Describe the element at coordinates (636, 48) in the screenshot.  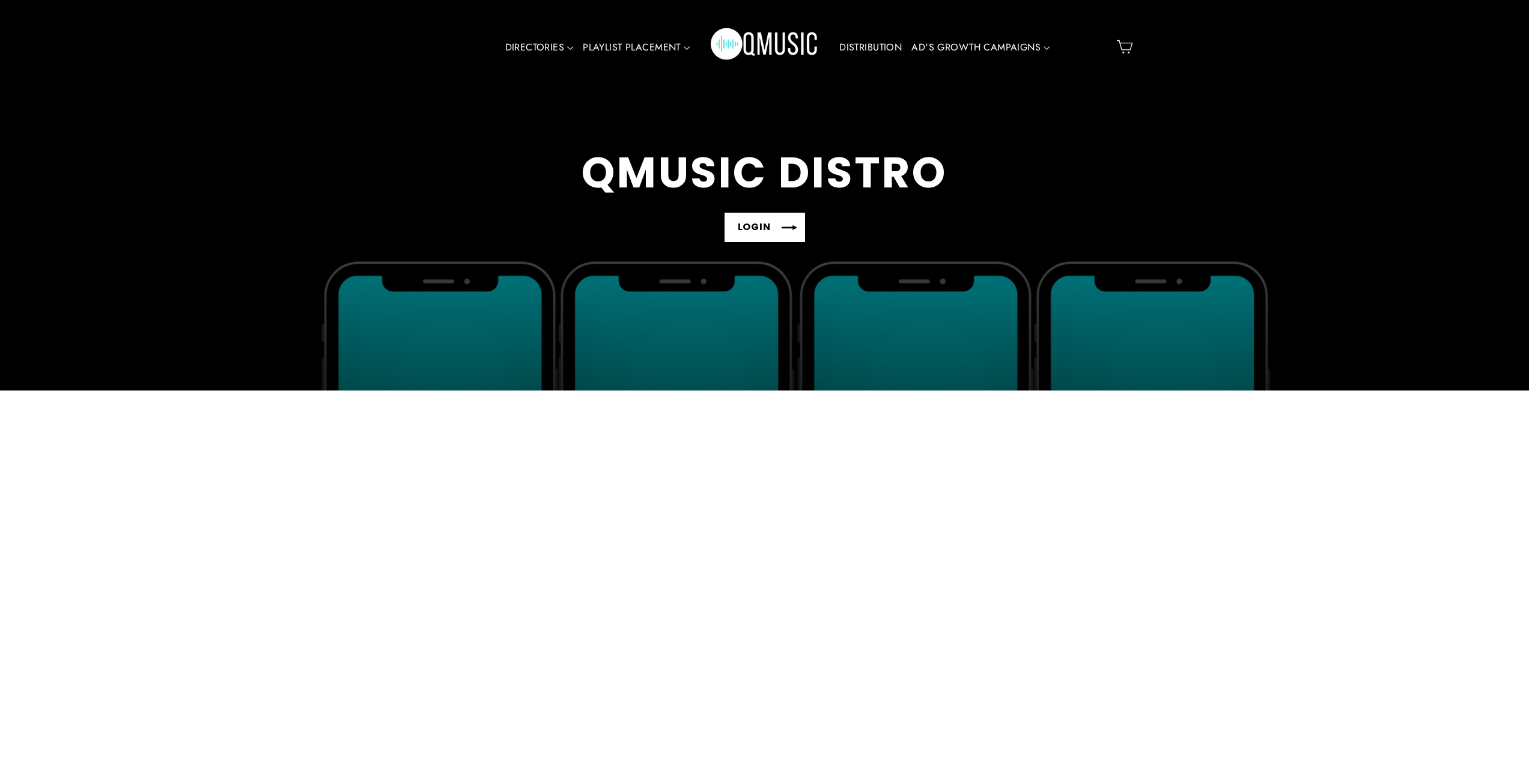
I see `a: PLAYLIST PLACEMENT` at that location.